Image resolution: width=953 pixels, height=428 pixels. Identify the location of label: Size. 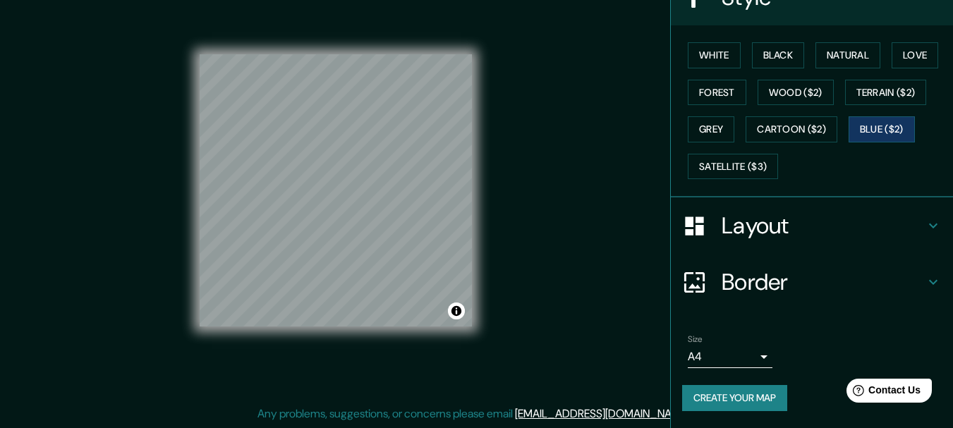
(695, 339).